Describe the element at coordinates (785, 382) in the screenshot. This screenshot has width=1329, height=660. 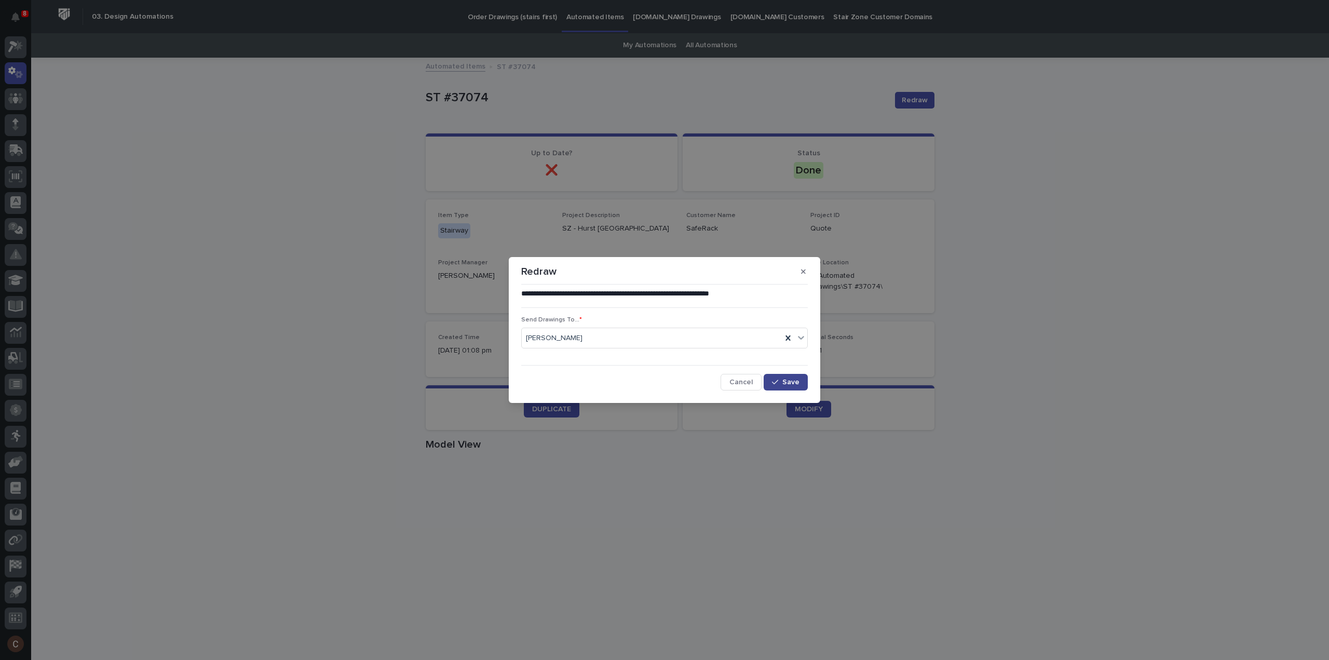
I see `button: Save` at that location.